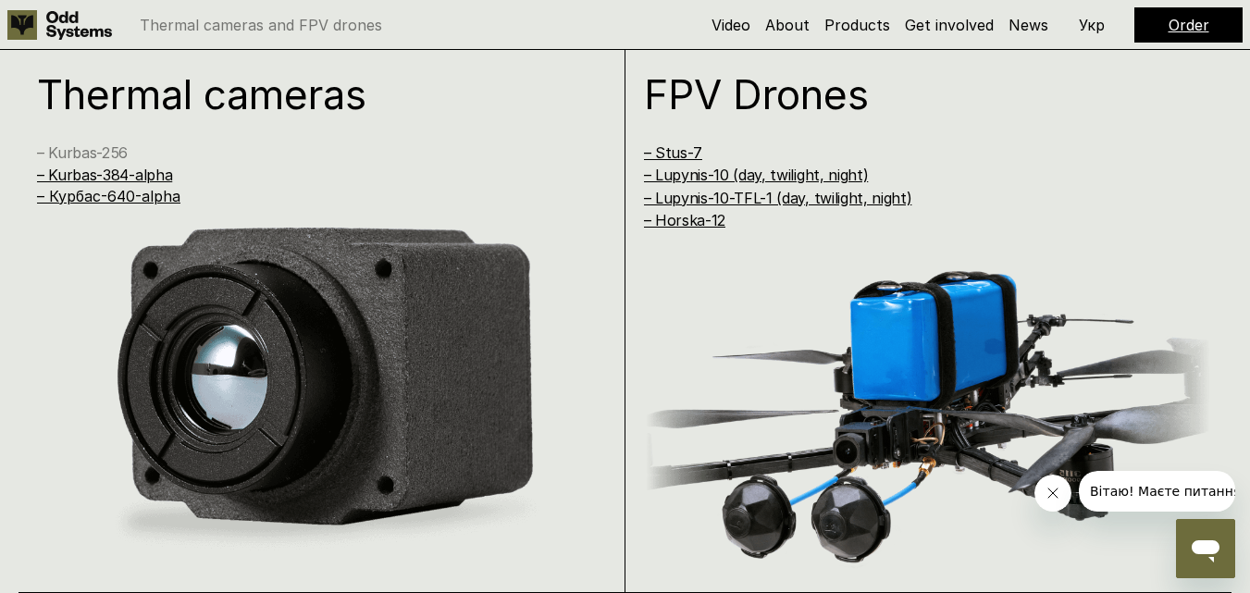 The image size is (1250, 593). What do you see at coordinates (911, 94) in the screenshot?
I see `h1: FPV Drones` at bounding box center [911, 94].